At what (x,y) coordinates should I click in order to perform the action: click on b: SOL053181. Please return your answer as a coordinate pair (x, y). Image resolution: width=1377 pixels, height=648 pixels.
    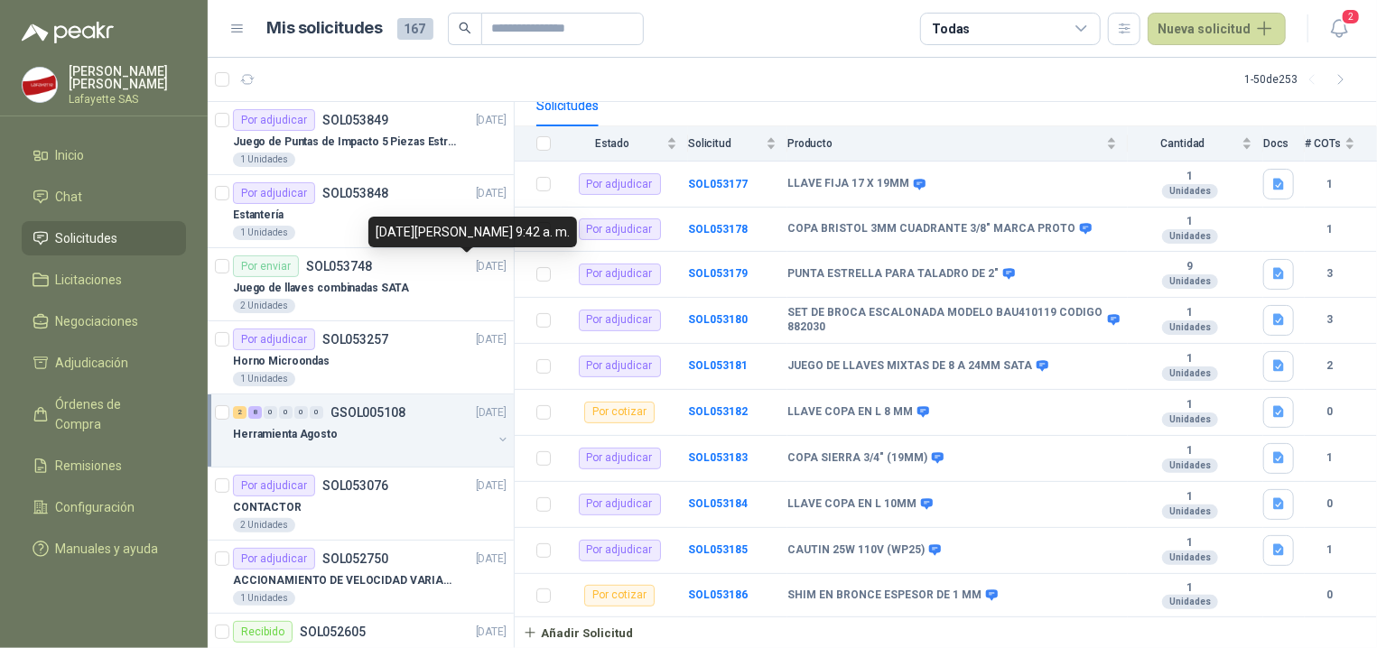
    Looking at the image, I should click on (718, 366).